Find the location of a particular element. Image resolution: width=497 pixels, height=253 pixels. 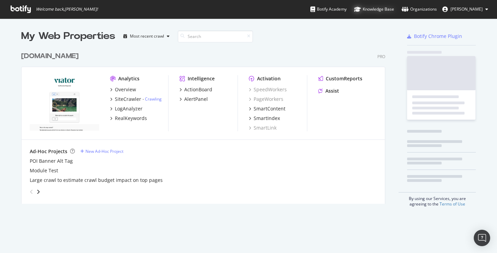

div: angle-left is located at coordinates (31, 192).